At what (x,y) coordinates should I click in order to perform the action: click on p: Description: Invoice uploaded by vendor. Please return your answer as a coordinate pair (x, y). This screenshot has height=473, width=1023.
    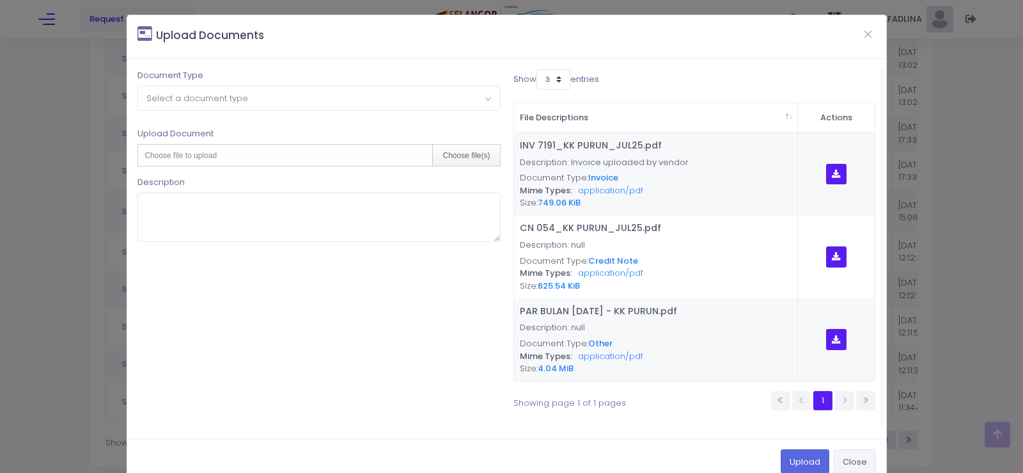
    Looking at the image, I should click on (604, 162).